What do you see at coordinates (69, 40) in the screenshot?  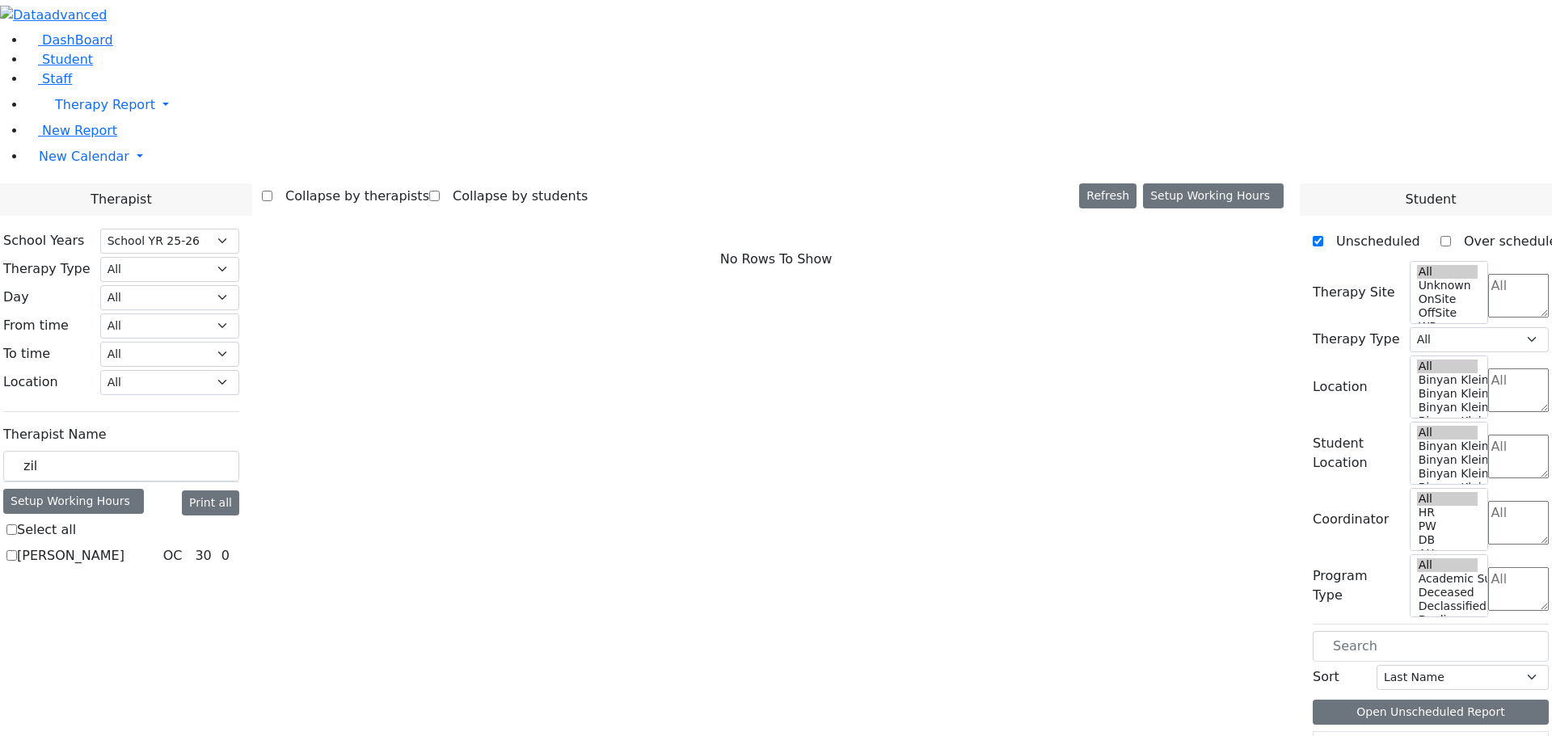 I see `a: DashBoard` at bounding box center [69, 40].